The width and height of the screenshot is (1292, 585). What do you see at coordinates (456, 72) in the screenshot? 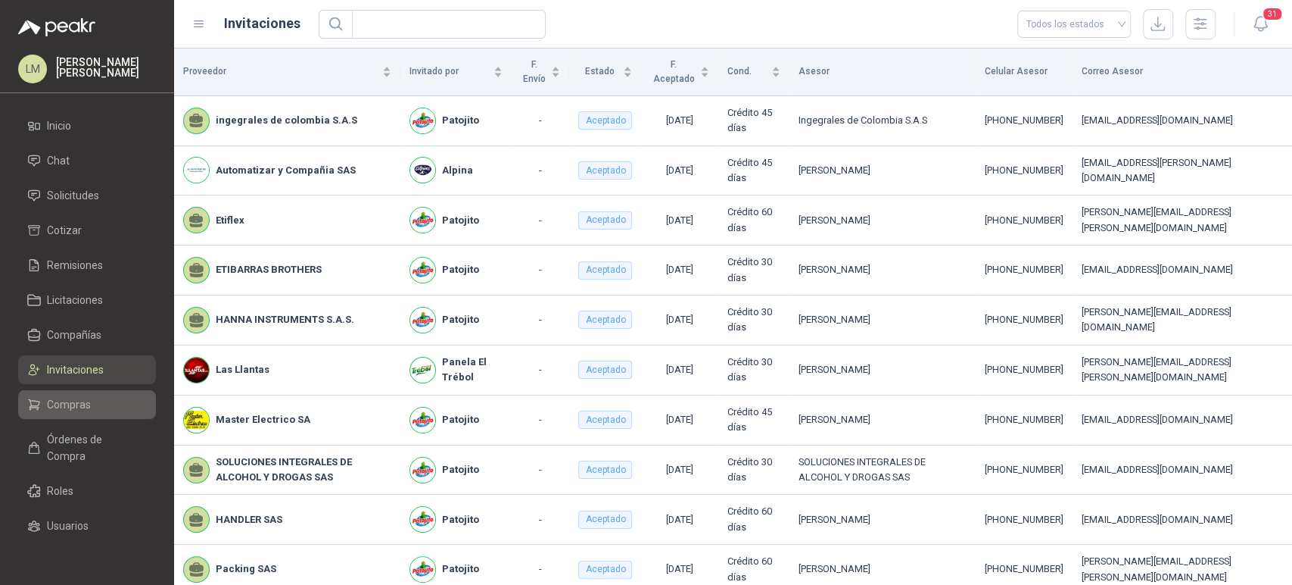
I see `th: Invitado por` at bounding box center [456, 72].